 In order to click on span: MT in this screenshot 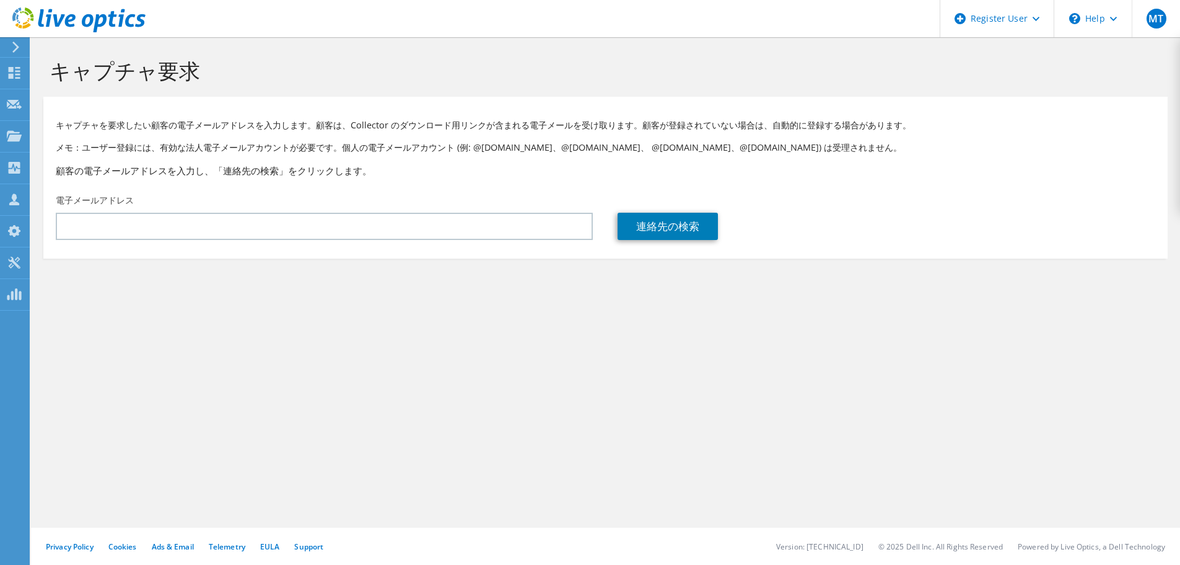, I will do `click(1157, 19)`.